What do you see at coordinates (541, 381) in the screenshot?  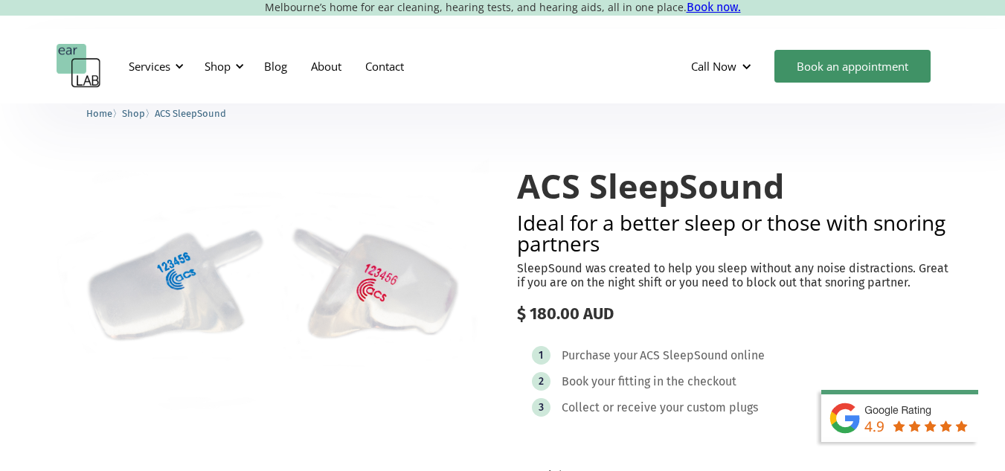 I see `div: 2` at bounding box center [541, 381].